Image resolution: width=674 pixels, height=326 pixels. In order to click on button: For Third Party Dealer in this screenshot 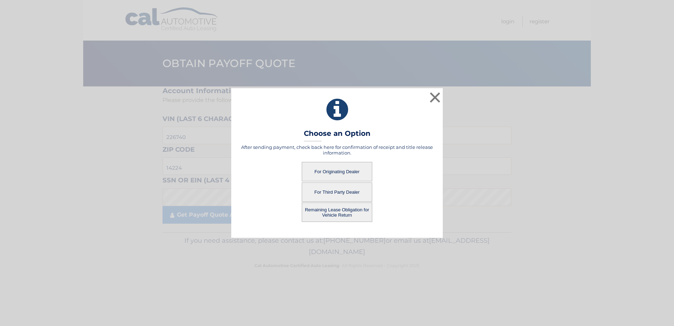, I will do `click(337, 192)`.